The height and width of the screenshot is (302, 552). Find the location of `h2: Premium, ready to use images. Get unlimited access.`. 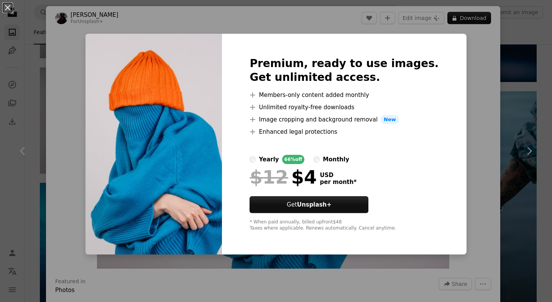

h2: Premium, ready to use images. Get unlimited access. is located at coordinates (344, 71).